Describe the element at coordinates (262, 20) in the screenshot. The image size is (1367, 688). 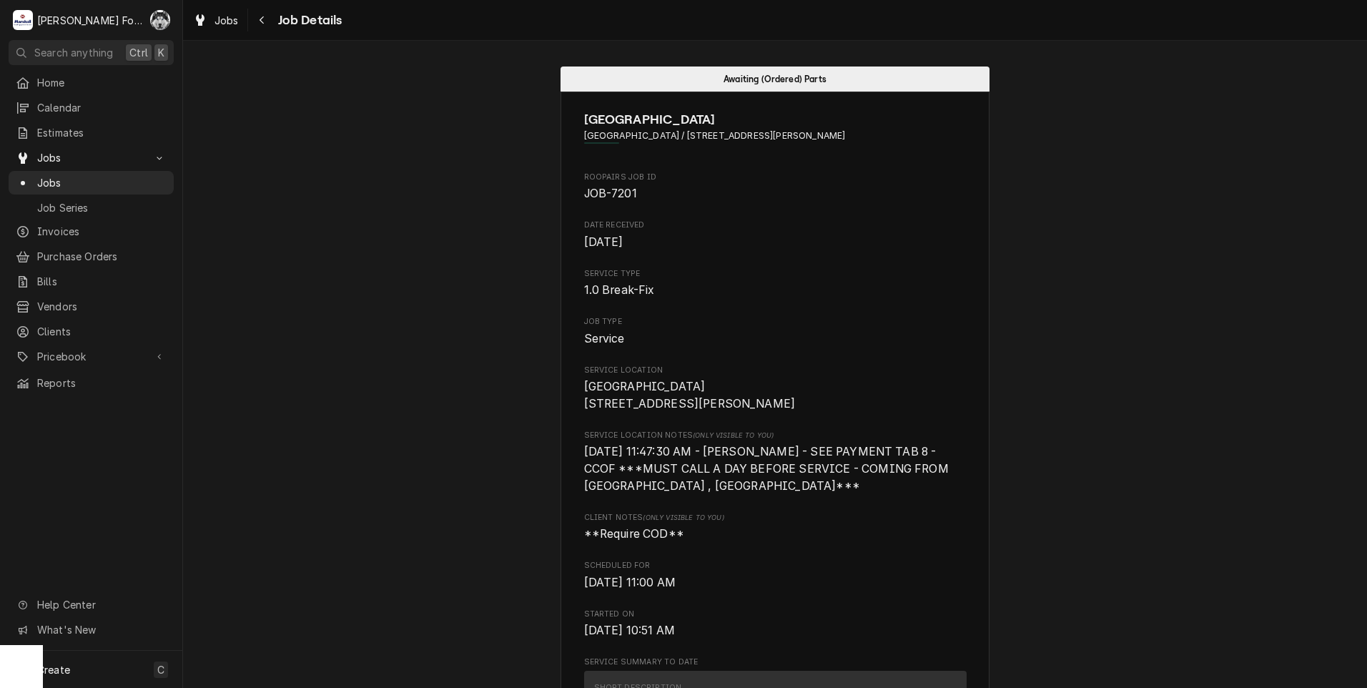
I see `button: Navigate back` at that location.